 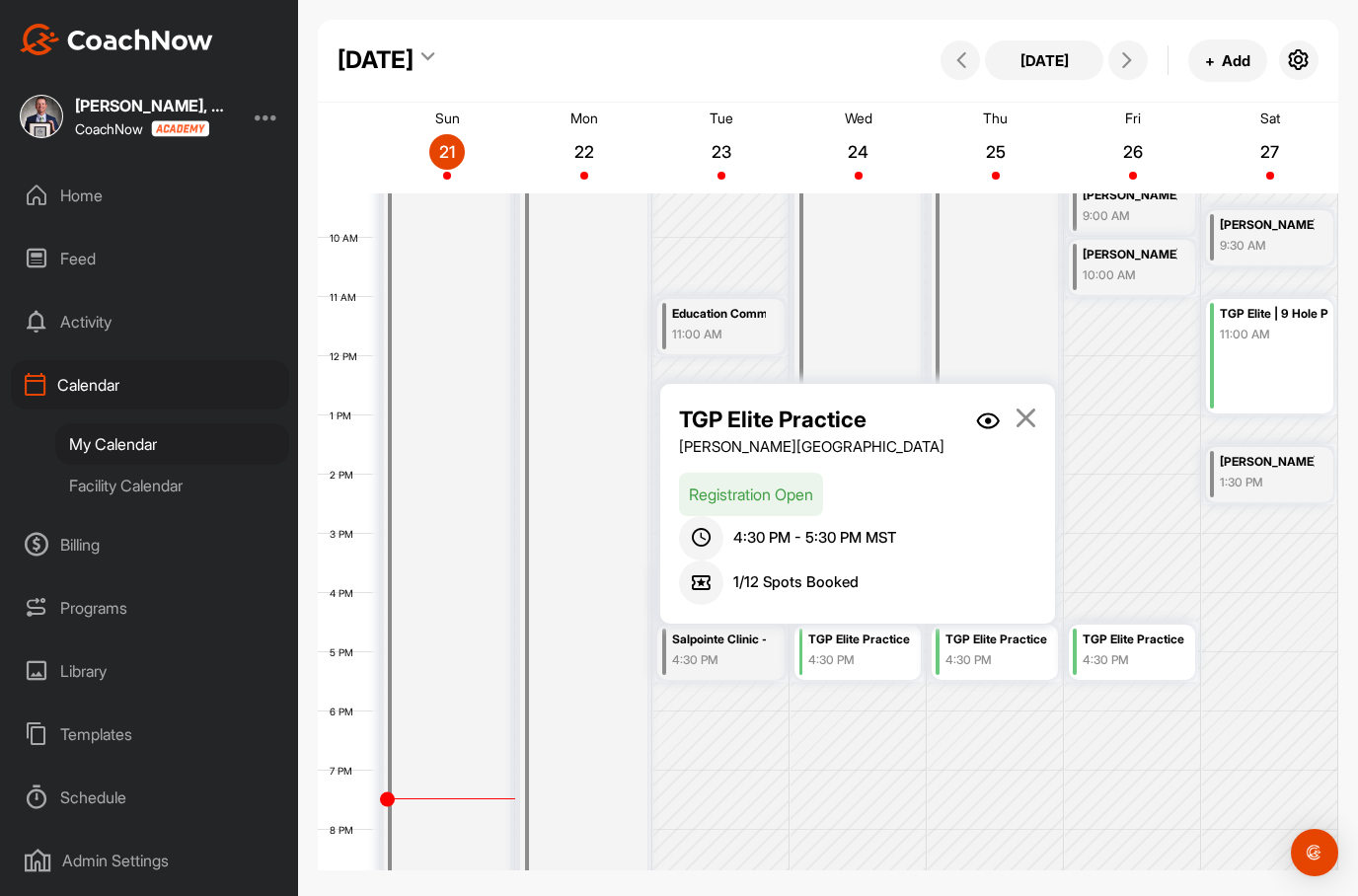 I want to click on div: 7 PM, so click(x=344, y=770).